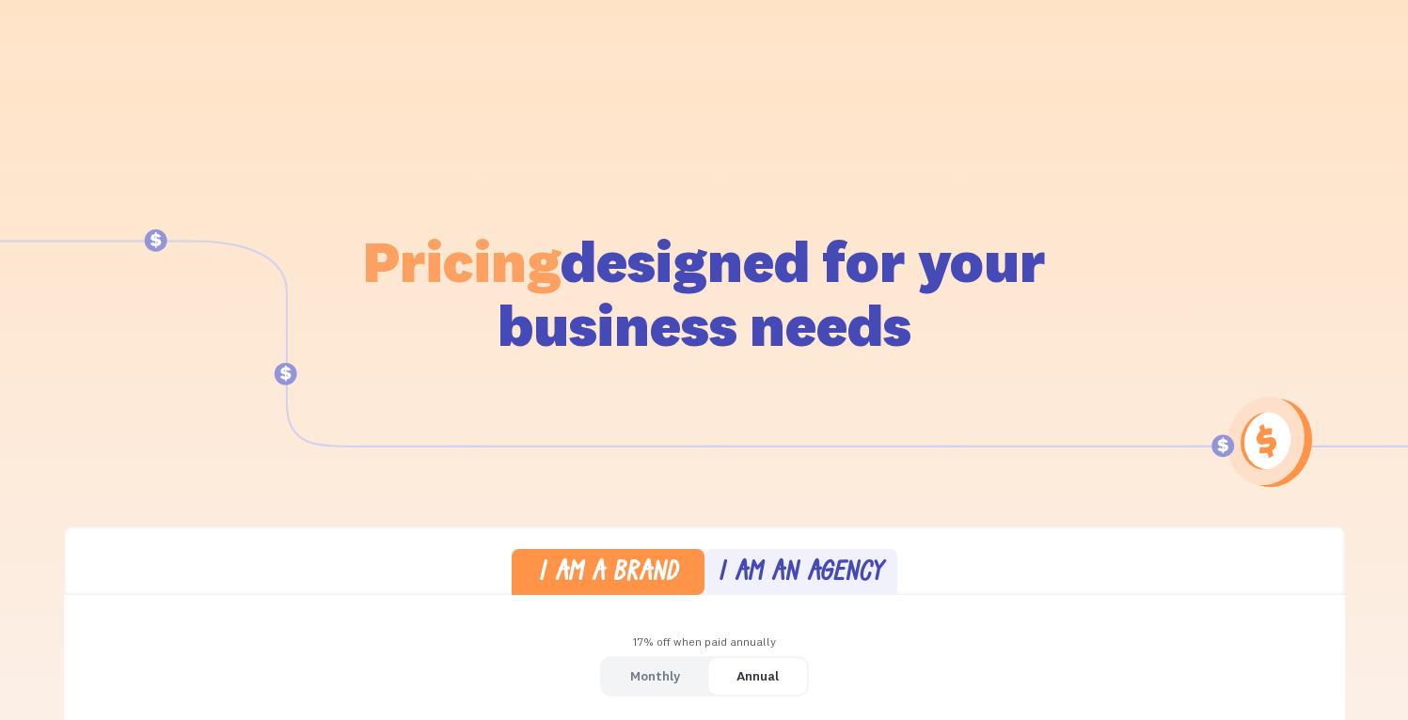 The width and height of the screenshot is (1408, 720). What do you see at coordinates (757, 676) in the screenshot?
I see `div: Annual` at bounding box center [757, 676].